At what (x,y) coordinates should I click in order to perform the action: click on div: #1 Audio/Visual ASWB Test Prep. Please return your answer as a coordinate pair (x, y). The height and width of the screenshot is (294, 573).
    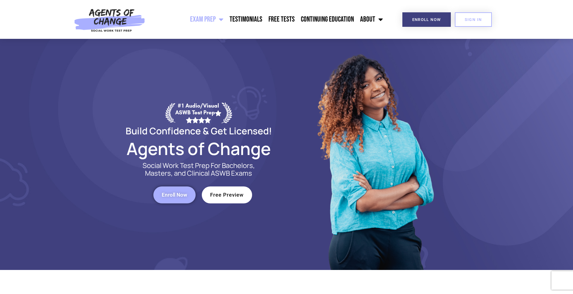
    Looking at the image, I should click on (198, 113).